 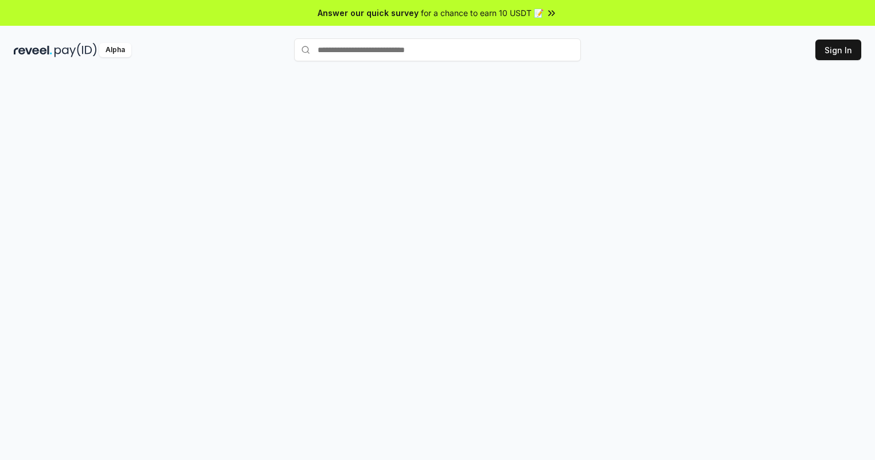 What do you see at coordinates (838, 50) in the screenshot?
I see `button: Sign In` at bounding box center [838, 50].